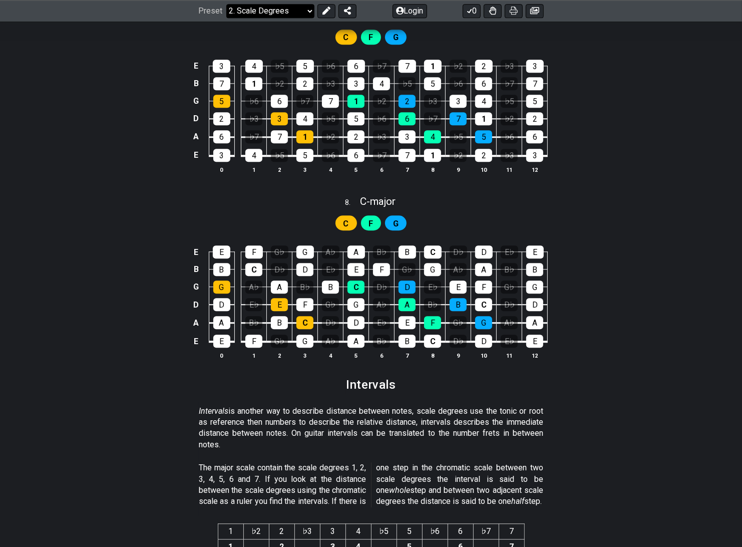 Image resolution: width=742 pixels, height=547 pixels. I want to click on div: ♭2, so click(330, 137).